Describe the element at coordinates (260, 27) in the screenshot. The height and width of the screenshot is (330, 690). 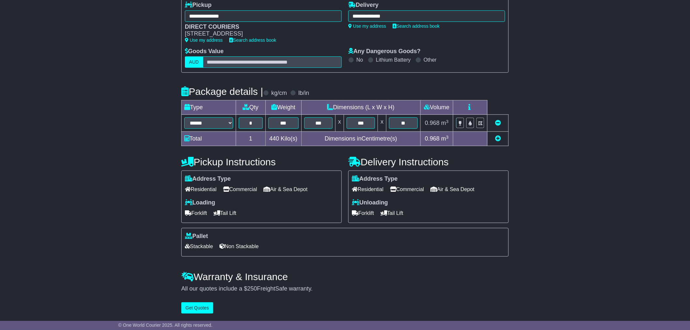
I see `div: DIRECT COURIERS` at that location.